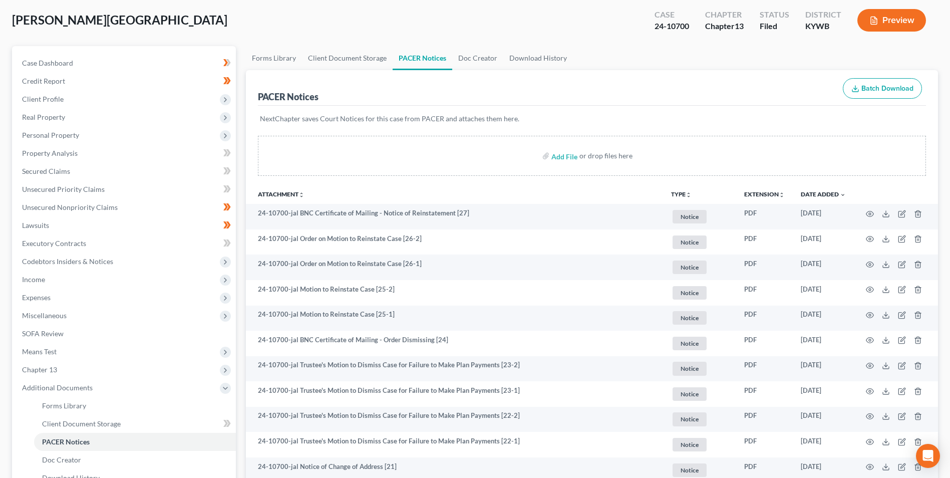  What do you see at coordinates (44, 81) in the screenshot?
I see `span: Credit Report` at bounding box center [44, 81].